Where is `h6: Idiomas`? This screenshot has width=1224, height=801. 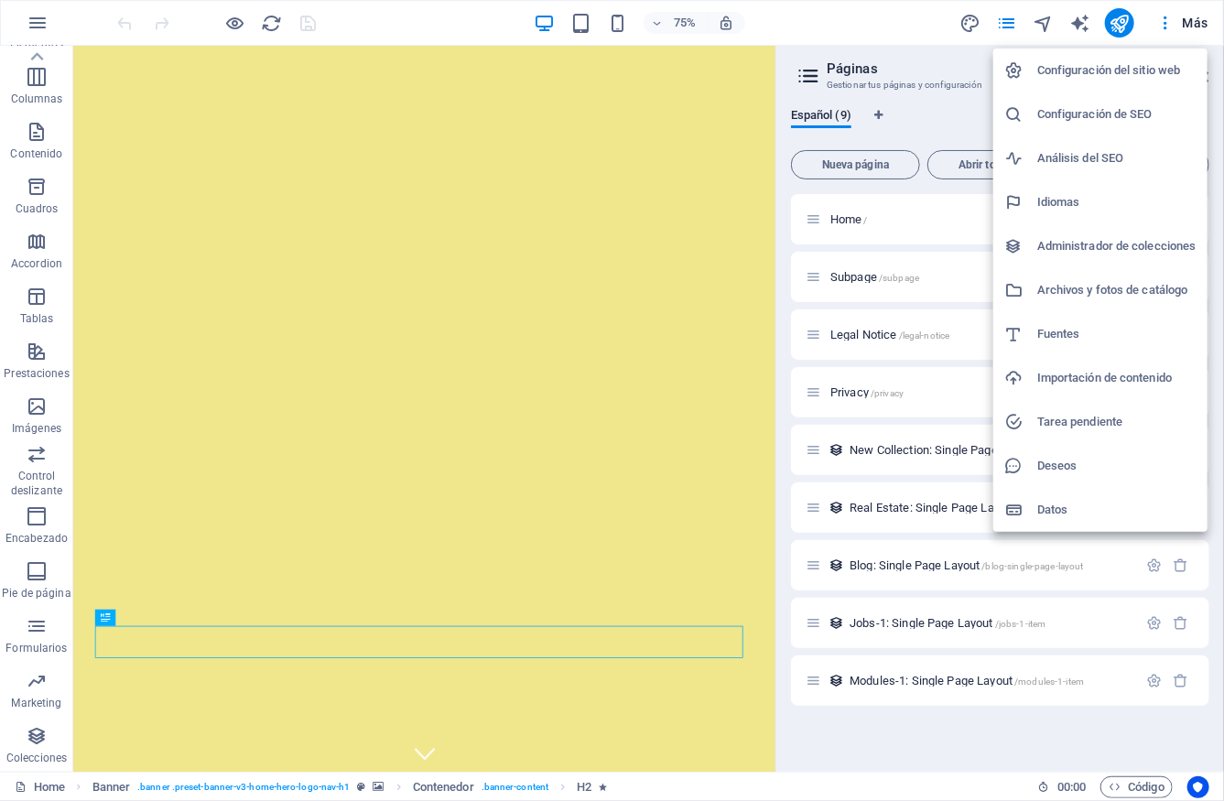 h6: Idiomas is located at coordinates (1117, 202).